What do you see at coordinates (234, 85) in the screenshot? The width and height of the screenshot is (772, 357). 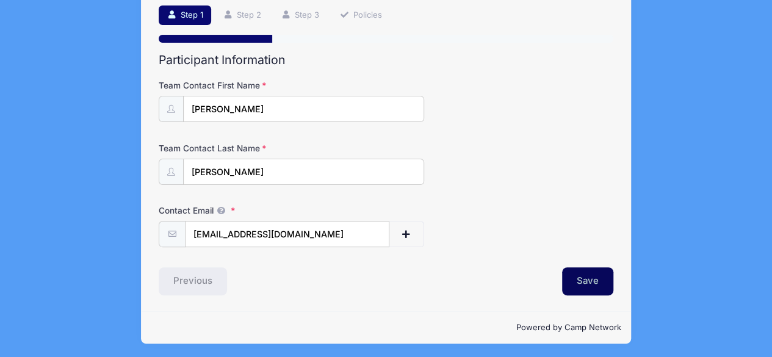 I see `label: Team Contact First Name` at bounding box center [234, 85].